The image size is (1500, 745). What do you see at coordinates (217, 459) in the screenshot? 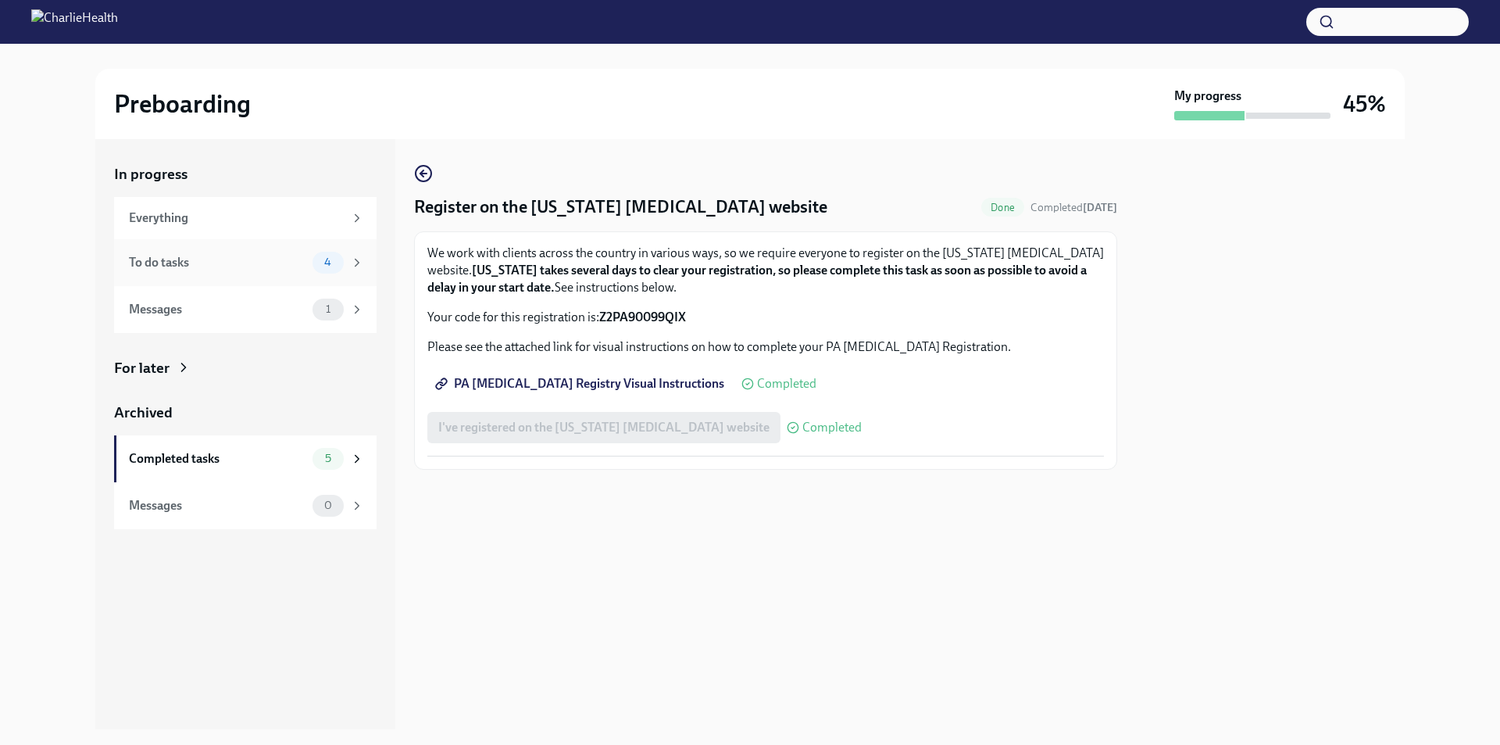
I see `div: Completed tasks` at bounding box center [217, 459].